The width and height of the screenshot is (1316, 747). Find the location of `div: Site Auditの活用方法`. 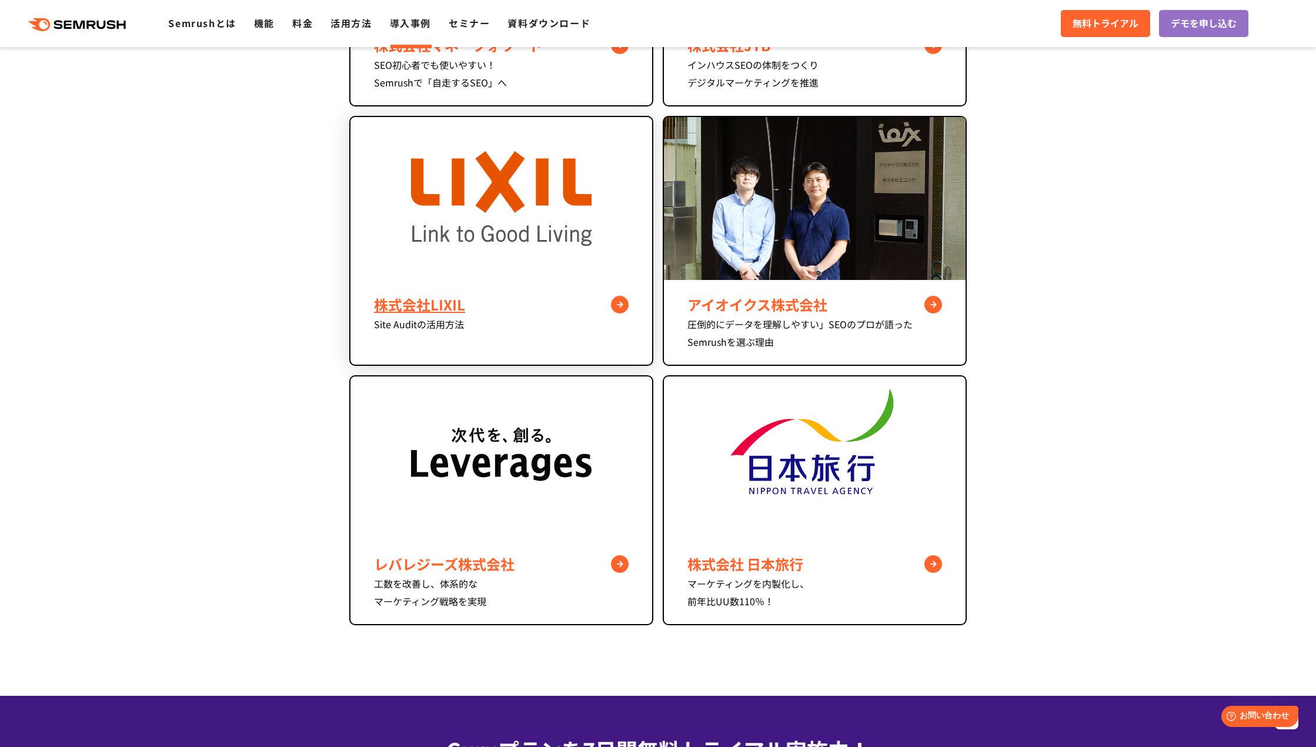

div: Site Auditの活用方法 is located at coordinates (501, 324).